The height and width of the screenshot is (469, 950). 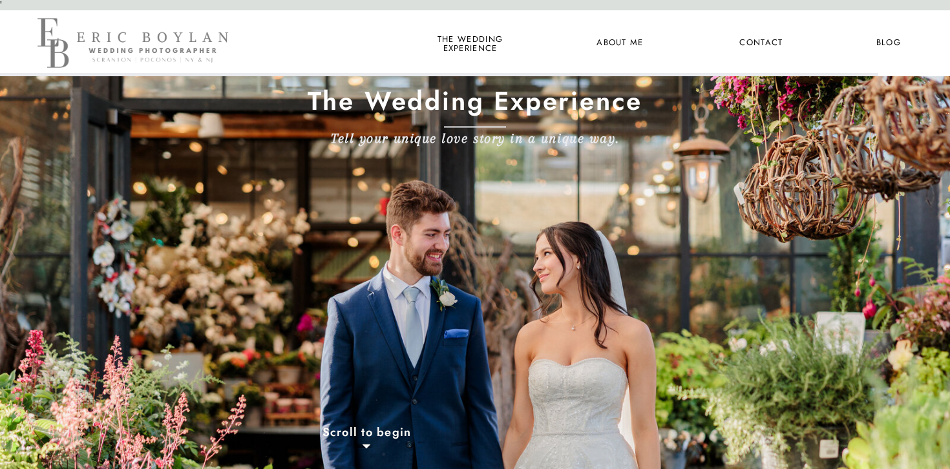 I want to click on nav: Contact, so click(x=761, y=43).